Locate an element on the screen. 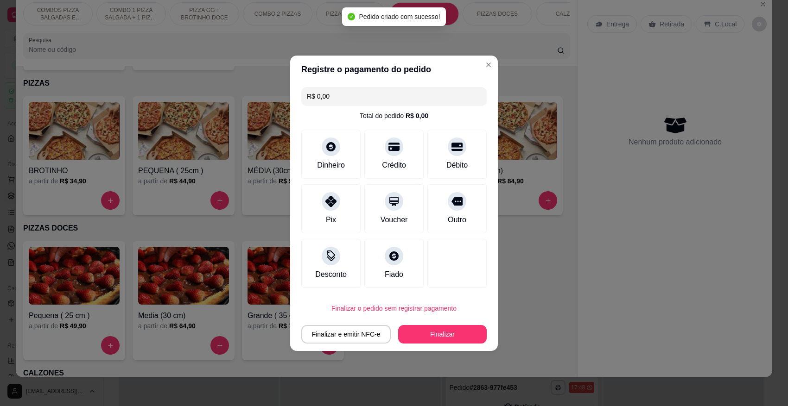 The width and height of the screenshot is (788, 406). div: Pix is located at coordinates (331, 220).